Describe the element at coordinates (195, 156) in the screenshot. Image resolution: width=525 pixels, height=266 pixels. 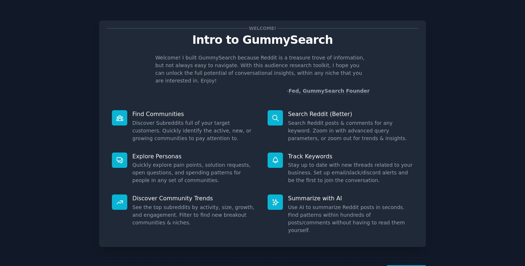
I see `p: Explore Personas` at that location.